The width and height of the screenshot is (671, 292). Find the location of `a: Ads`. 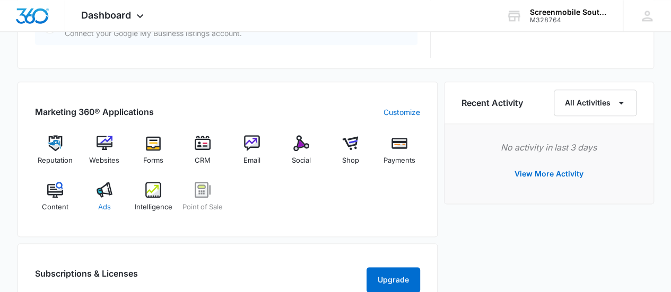

a: Ads is located at coordinates (104, 201).